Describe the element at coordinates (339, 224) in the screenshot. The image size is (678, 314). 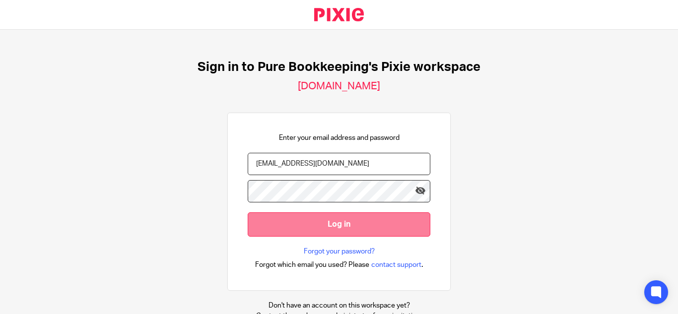
I see `input: Log in` at that location.